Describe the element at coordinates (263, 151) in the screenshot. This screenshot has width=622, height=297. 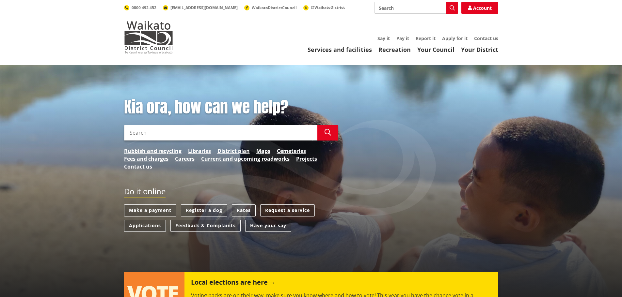
I see `a: Maps` at that location.